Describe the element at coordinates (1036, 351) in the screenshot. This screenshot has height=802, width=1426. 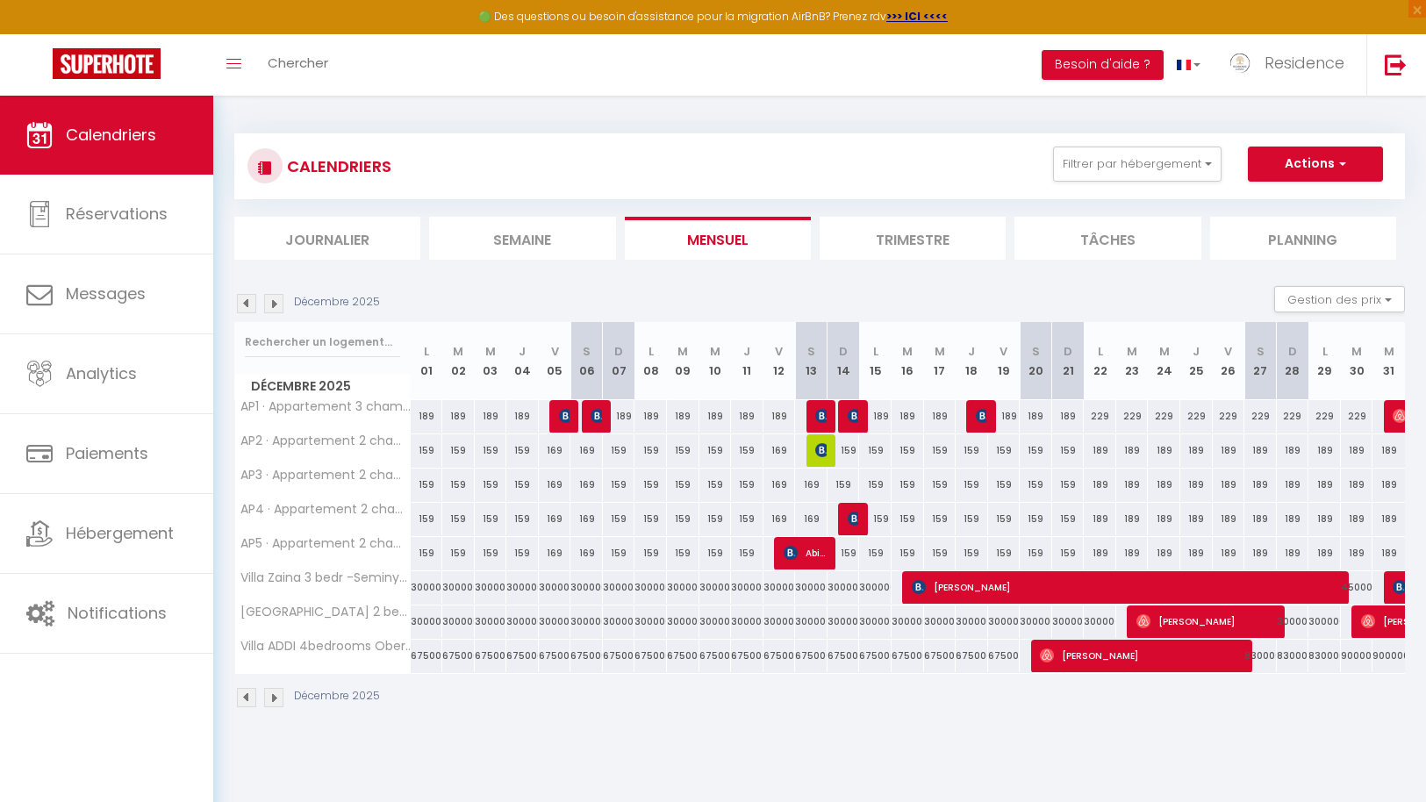
I see `abbr: S` at that location.